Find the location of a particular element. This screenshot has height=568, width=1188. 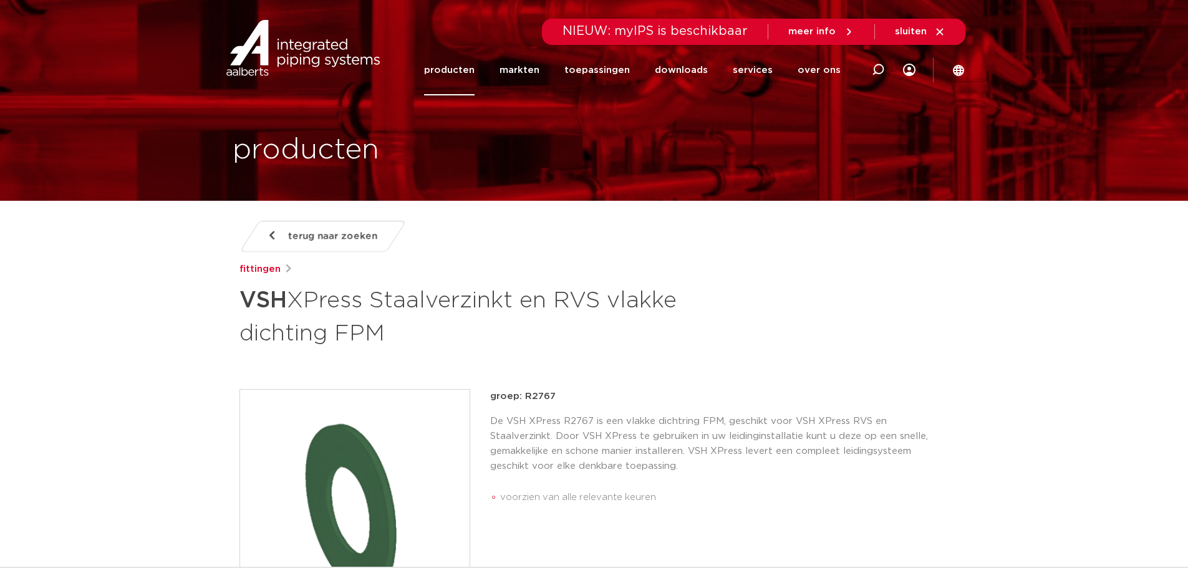

p: De VSH XPress R2767 is een vlakke dichtring FPM, geschikt voor VSH XPress RVS en Staalverzinkt. D... is located at coordinates (719, 444).